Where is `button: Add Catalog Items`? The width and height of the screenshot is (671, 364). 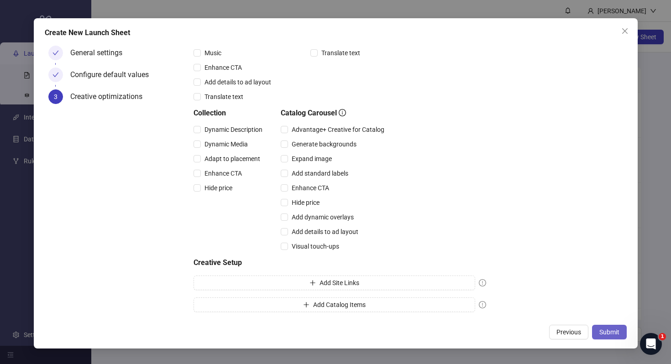
button: Add Catalog Items is located at coordinates (334, 305).